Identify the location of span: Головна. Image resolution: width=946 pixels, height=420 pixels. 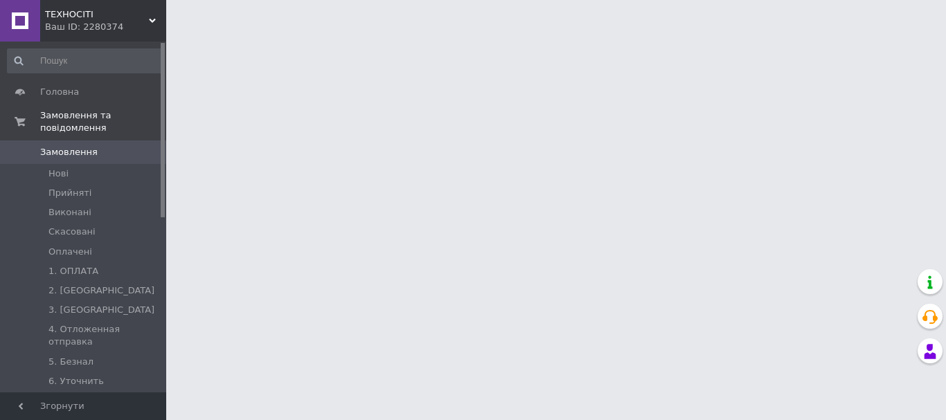
(60, 92).